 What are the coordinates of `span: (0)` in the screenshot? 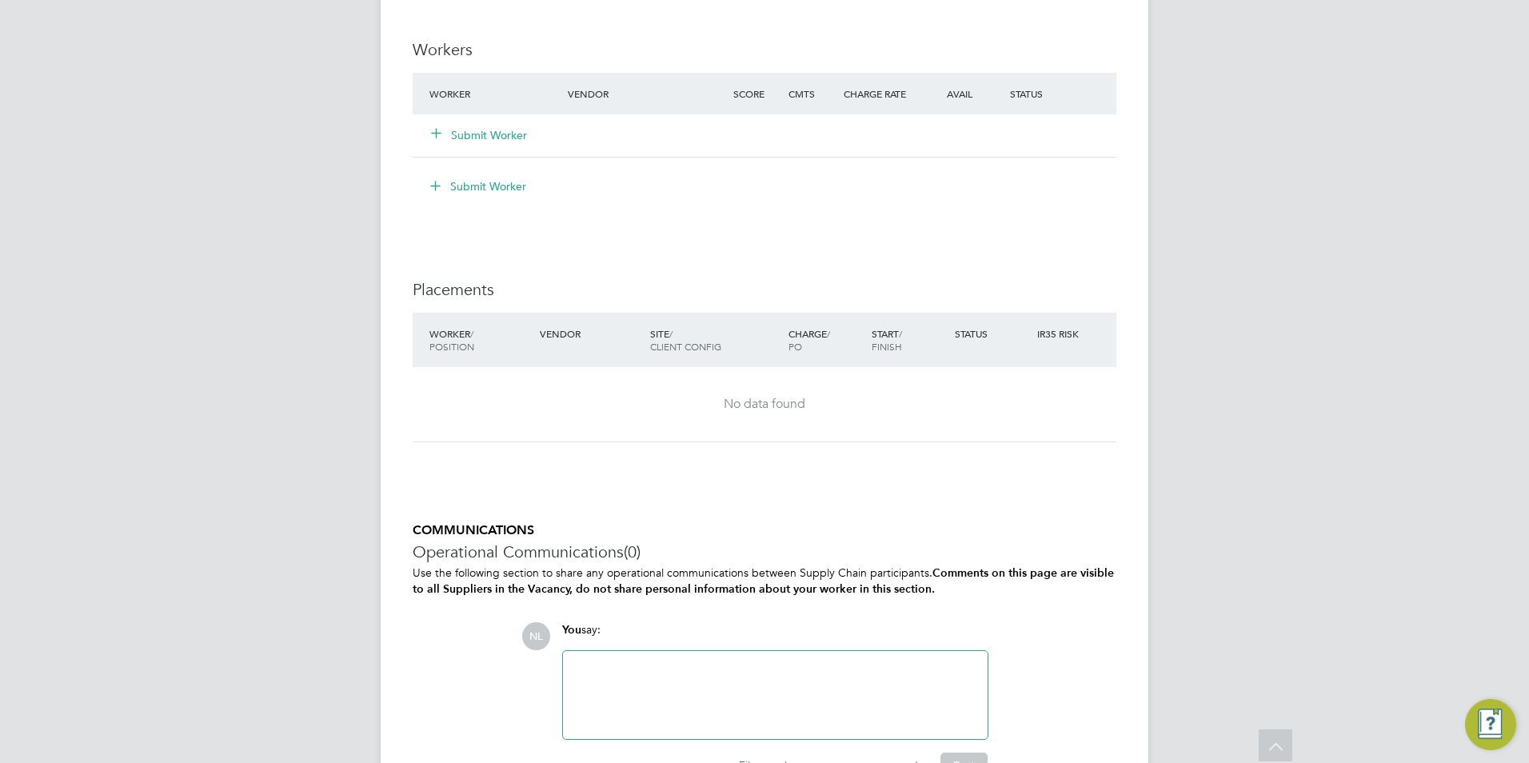 It's located at (632, 552).